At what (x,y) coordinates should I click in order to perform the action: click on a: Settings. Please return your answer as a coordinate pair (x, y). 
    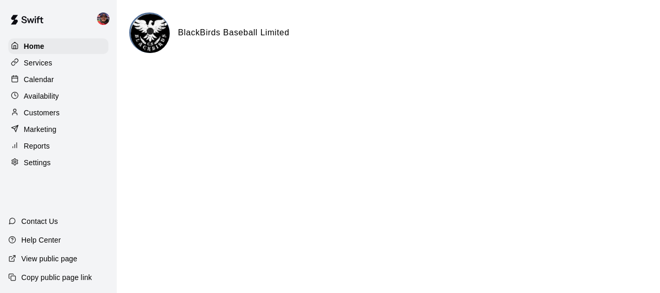
    Looking at the image, I should click on (58, 162).